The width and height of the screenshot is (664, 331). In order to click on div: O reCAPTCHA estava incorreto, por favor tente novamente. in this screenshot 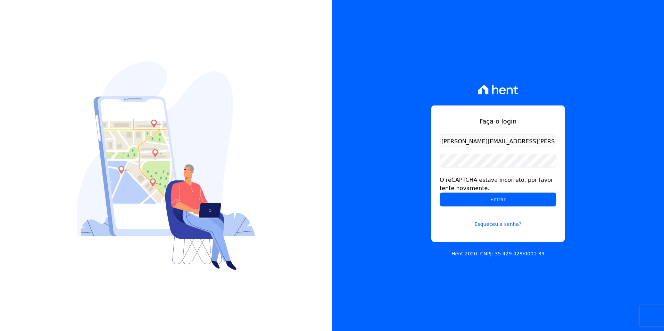, I will do `click(498, 184)`.